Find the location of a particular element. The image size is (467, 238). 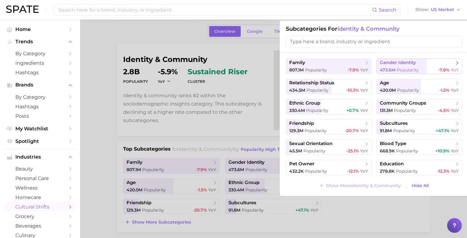

a: cultural shifts is located at coordinates (40, 207).